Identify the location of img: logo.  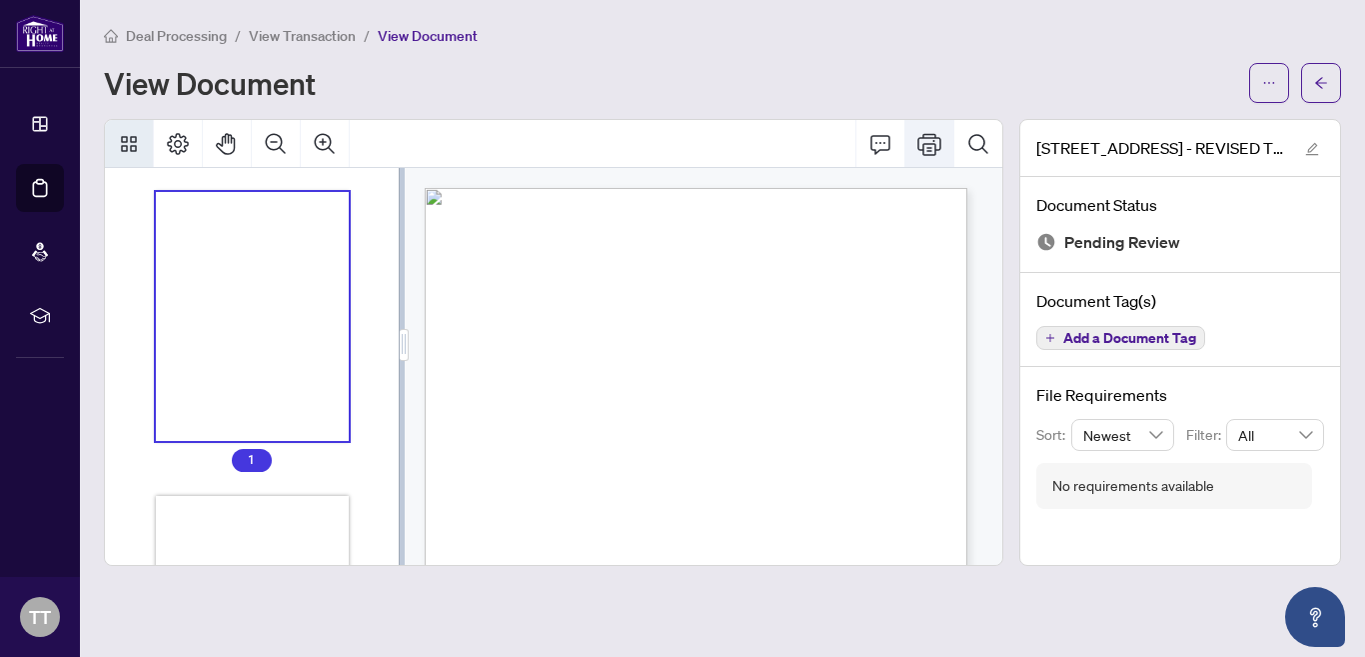
(40, 33).